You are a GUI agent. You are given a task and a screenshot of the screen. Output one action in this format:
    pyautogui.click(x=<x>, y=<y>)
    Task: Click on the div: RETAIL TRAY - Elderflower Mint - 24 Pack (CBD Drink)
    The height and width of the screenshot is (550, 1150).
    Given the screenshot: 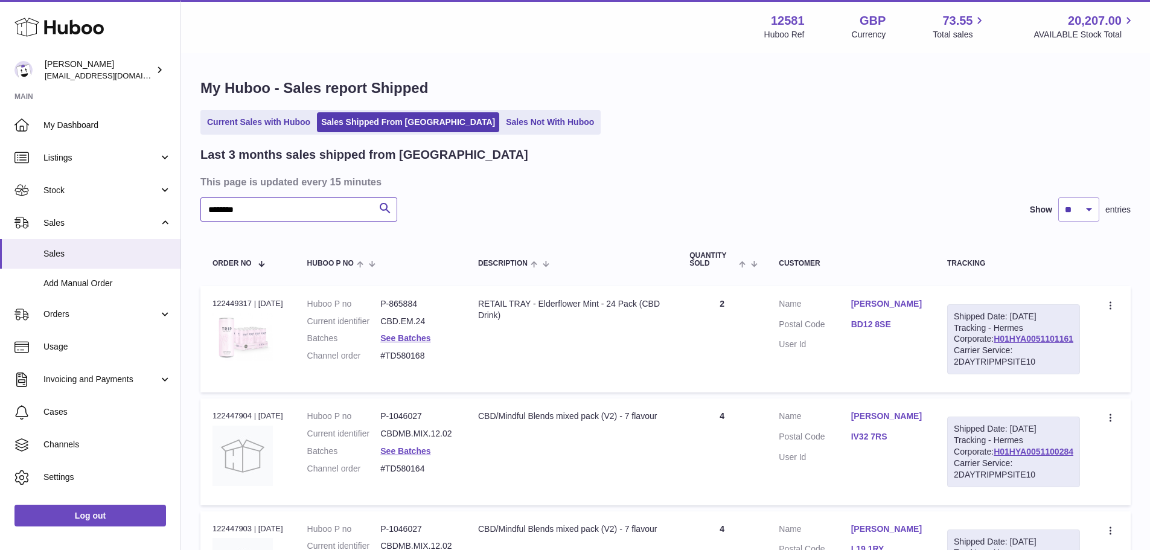 What is the action you would take?
    pyautogui.click(x=572, y=310)
    